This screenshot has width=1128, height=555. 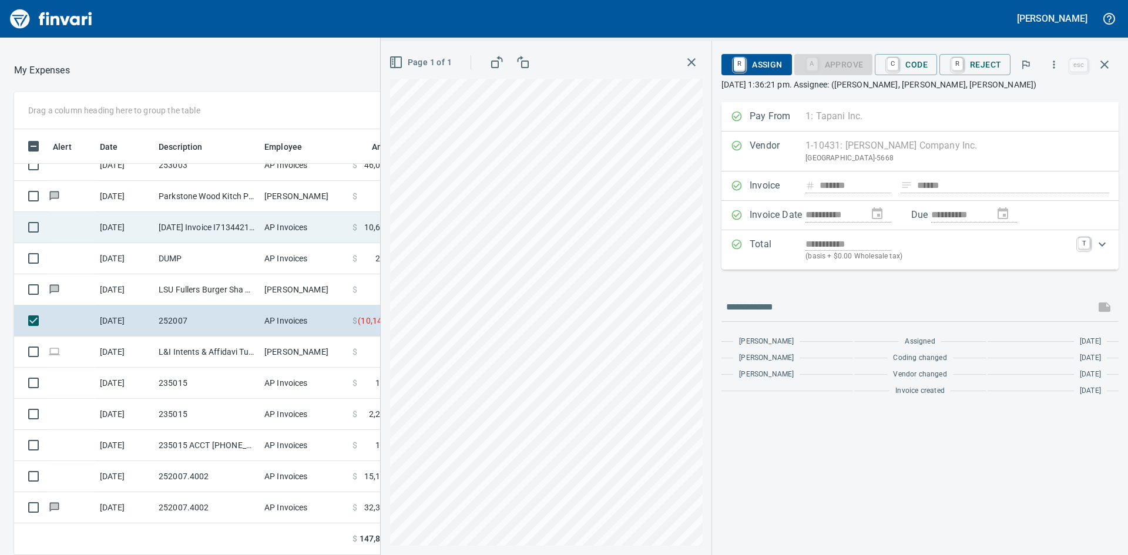 What do you see at coordinates (54, 351) in the screenshot?
I see `span: Online transaction` at bounding box center [54, 351].